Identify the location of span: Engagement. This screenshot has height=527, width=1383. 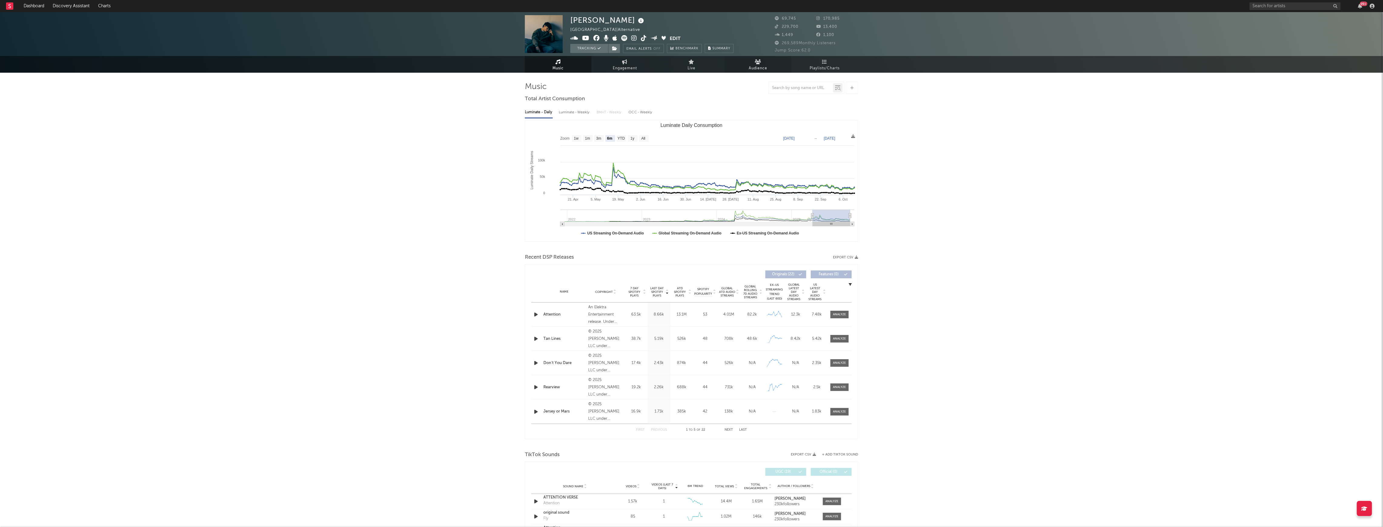
(625, 68).